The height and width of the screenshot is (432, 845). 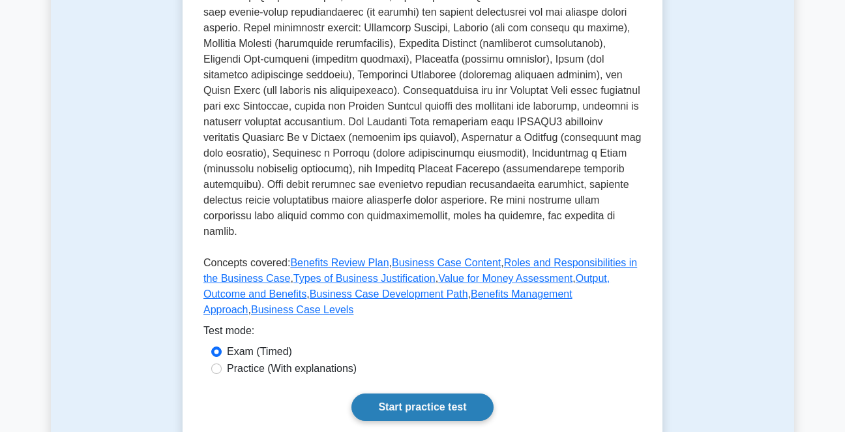 What do you see at coordinates (302, 309) in the screenshot?
I see `a: Business Case Levels` at bounding box center [302, 309].